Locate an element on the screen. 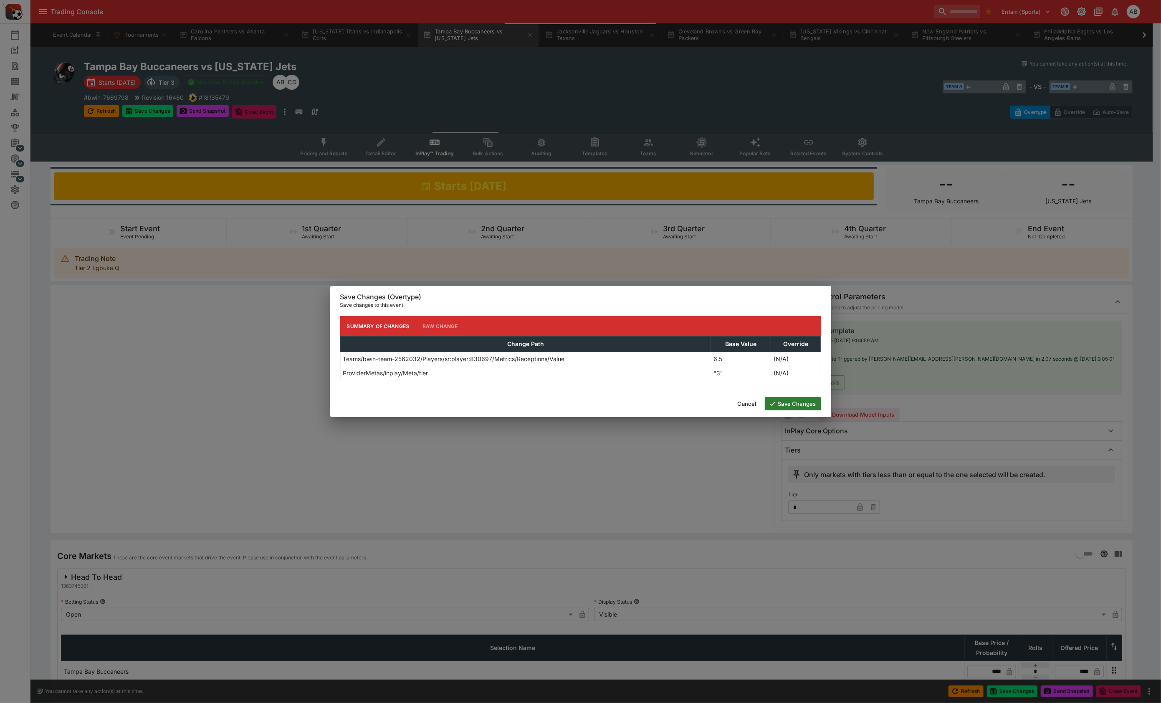 The width and height of the screenshot is (1161, 703). th: Override is located at coordinates (796, 344).